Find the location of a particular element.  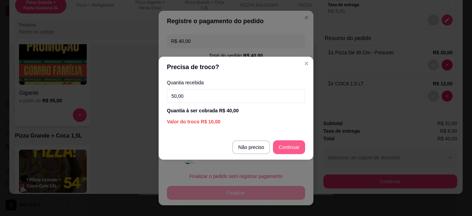

div: Quantia à ser cobrada R$ 40,00 is located at coordinates (236, 111).